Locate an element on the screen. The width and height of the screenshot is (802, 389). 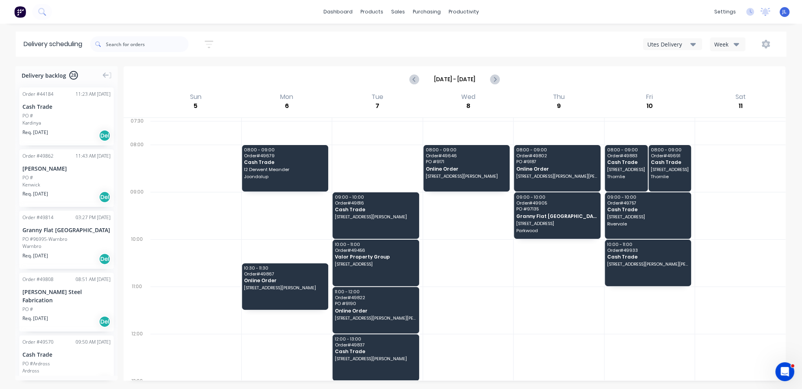
div: 10 is located at coordinates (650, 106).